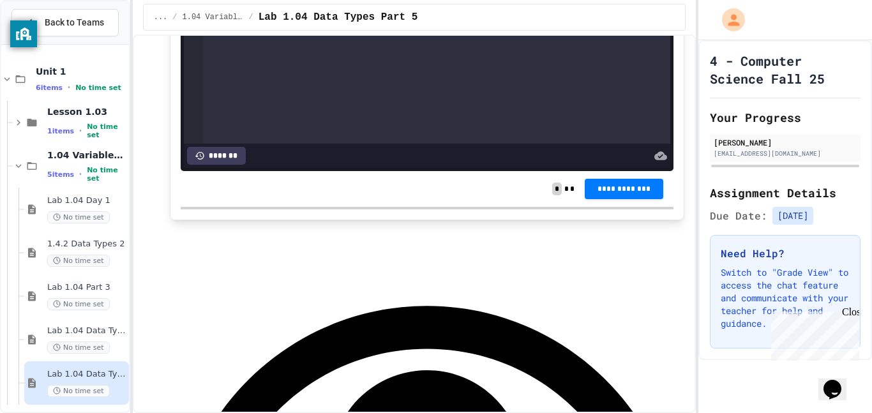 This screenshot has height=413, width=872. I want to click on div: Chat with us now!Close, so click(47, 43).